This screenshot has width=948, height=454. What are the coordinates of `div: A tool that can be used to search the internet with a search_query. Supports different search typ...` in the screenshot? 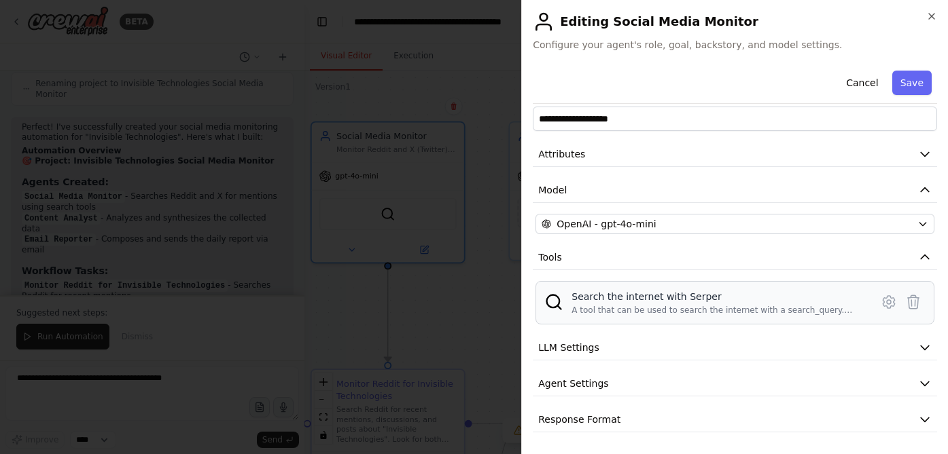 It's located at (717, 310).